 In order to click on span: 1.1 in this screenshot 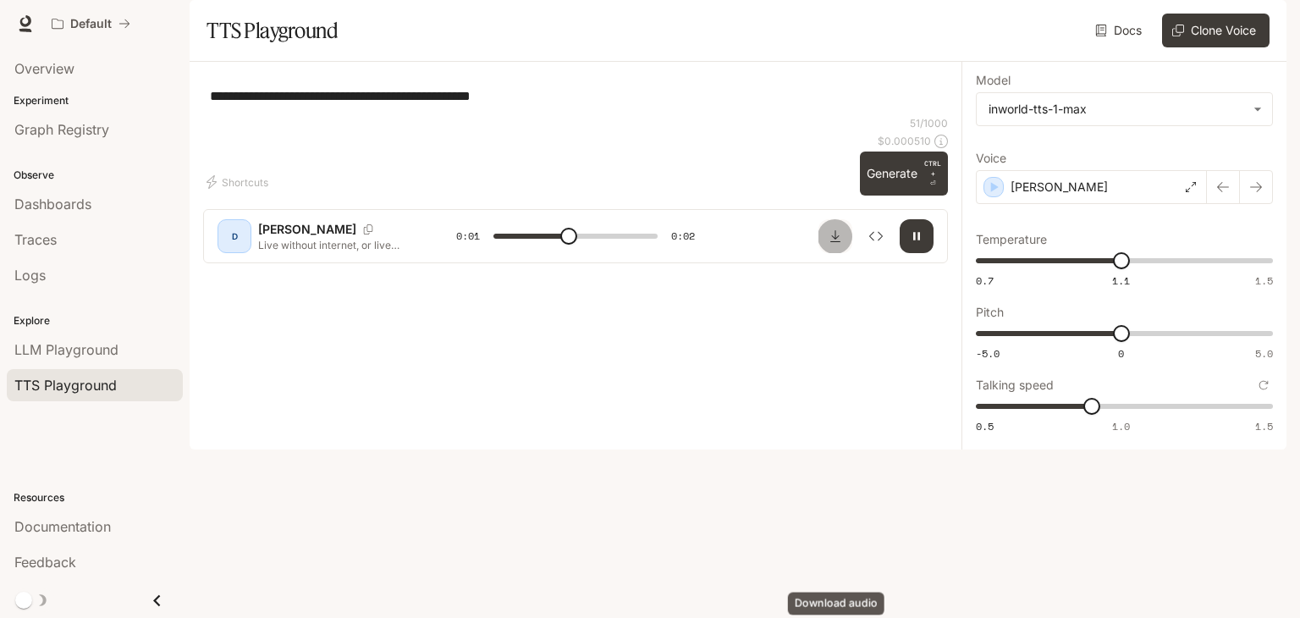, I will do `click(1121, 280)`.